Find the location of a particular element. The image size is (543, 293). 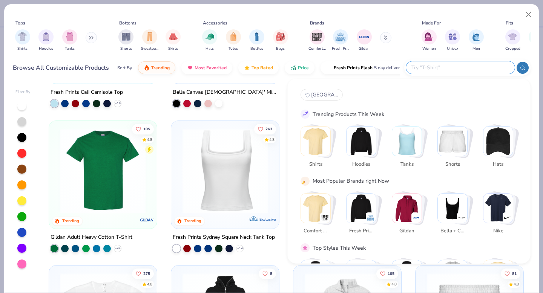

button: Most Favorited is located at coordinates (207, 68).